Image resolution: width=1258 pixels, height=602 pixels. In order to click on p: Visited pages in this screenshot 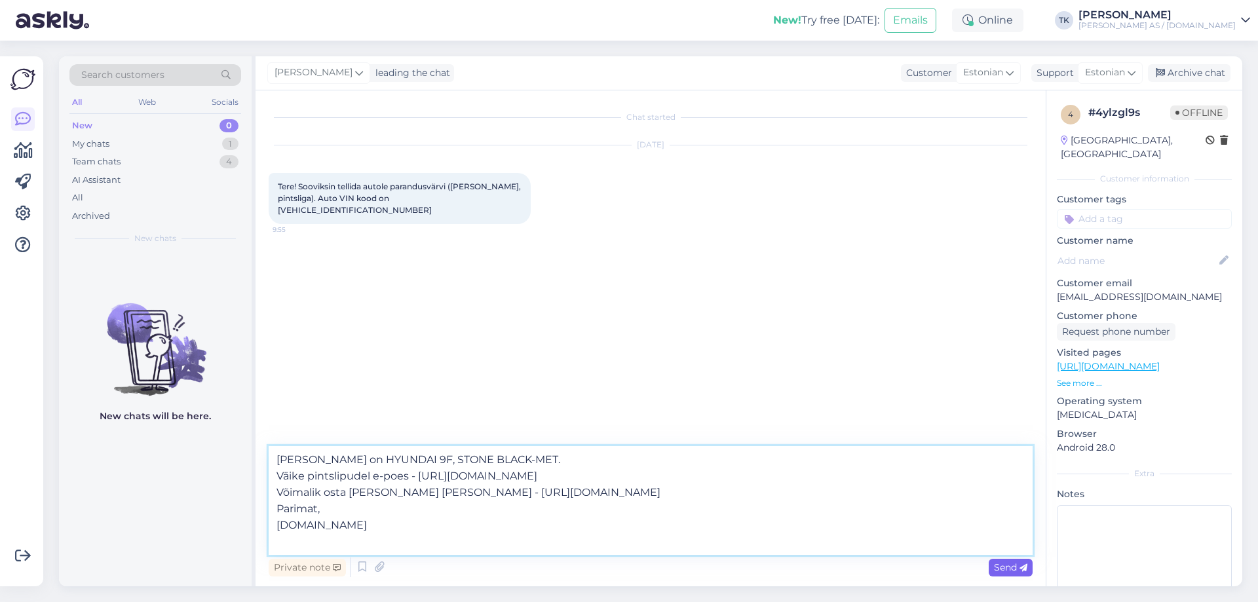, I will do `click(1144, 353)`.